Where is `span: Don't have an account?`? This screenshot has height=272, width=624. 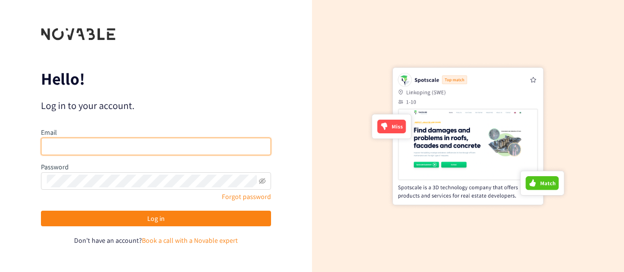
span: Don't have an account? is located at coordinates (108, 241).